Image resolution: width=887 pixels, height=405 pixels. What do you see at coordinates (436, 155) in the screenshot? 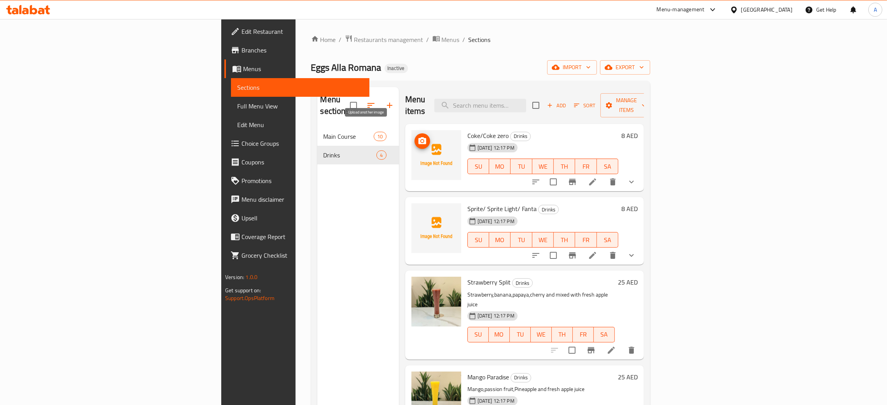
I see `img: Coke/Coke zero` at bounding box center [436, 155].